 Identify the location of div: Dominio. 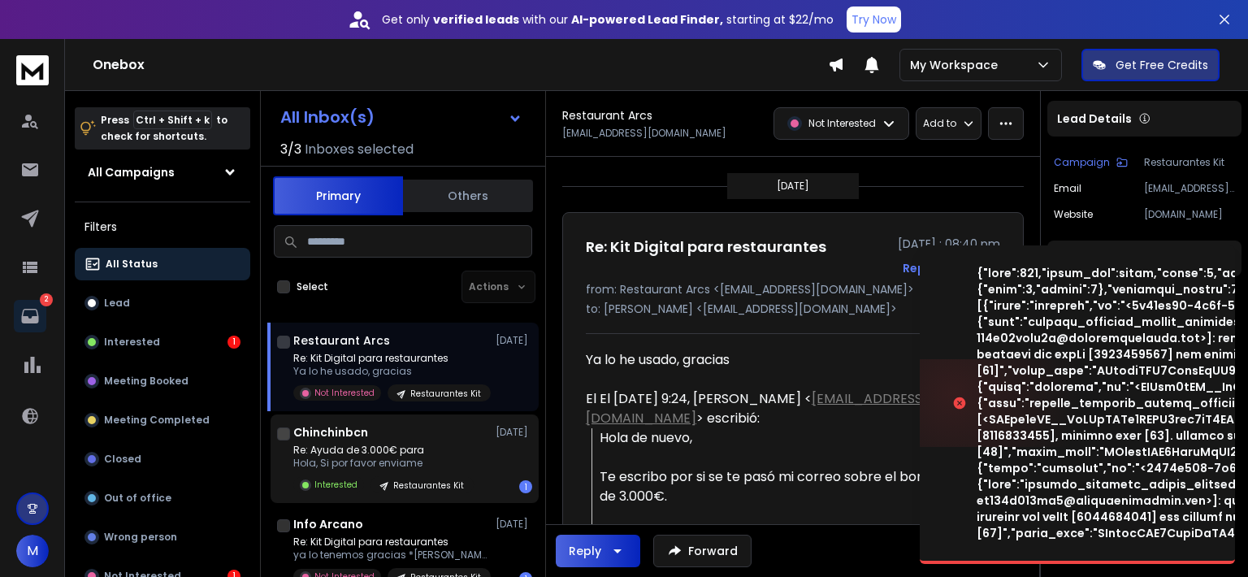
(105, 101).